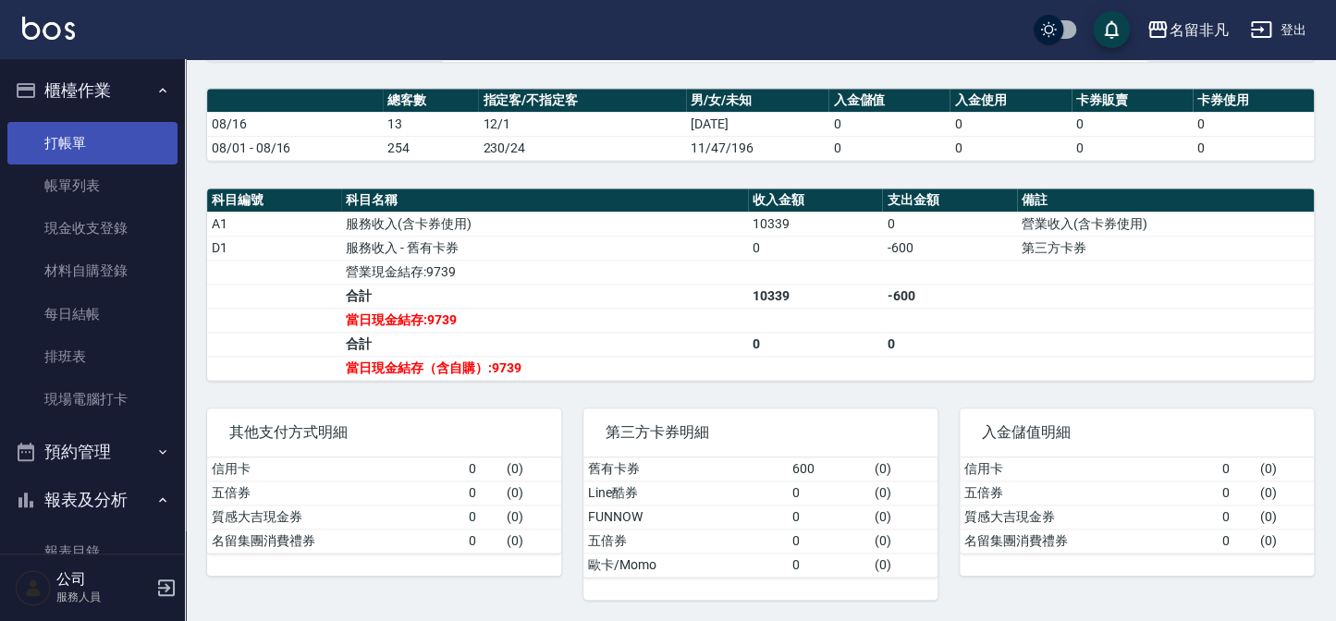 The image size is (1336, 621). I want to click on span: 入金儲值明細, so click(1136, 433).